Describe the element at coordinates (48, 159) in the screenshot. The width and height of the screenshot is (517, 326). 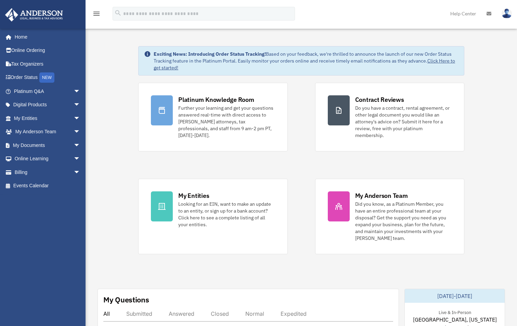
I see `a: Online Learningarrow_drop_down` at that location.